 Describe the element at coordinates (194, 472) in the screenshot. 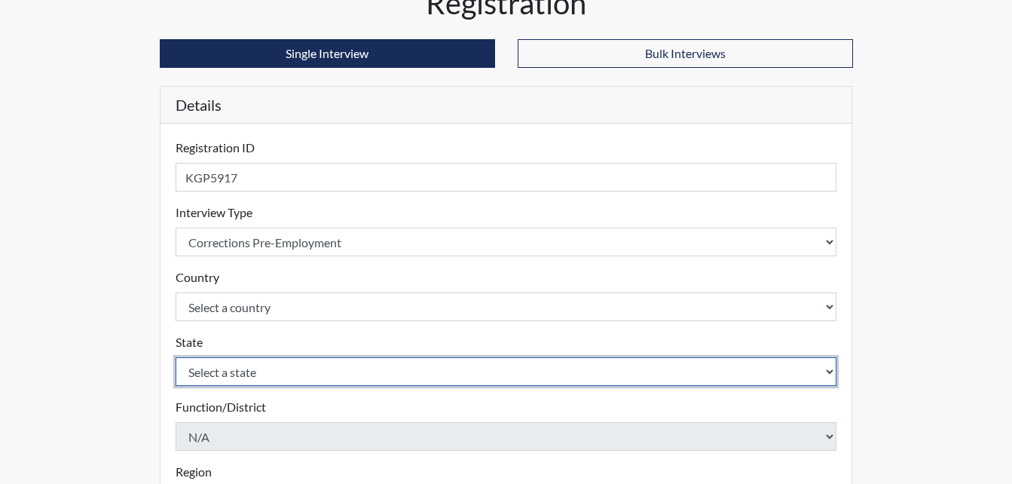

I see `label: Region` at that location.